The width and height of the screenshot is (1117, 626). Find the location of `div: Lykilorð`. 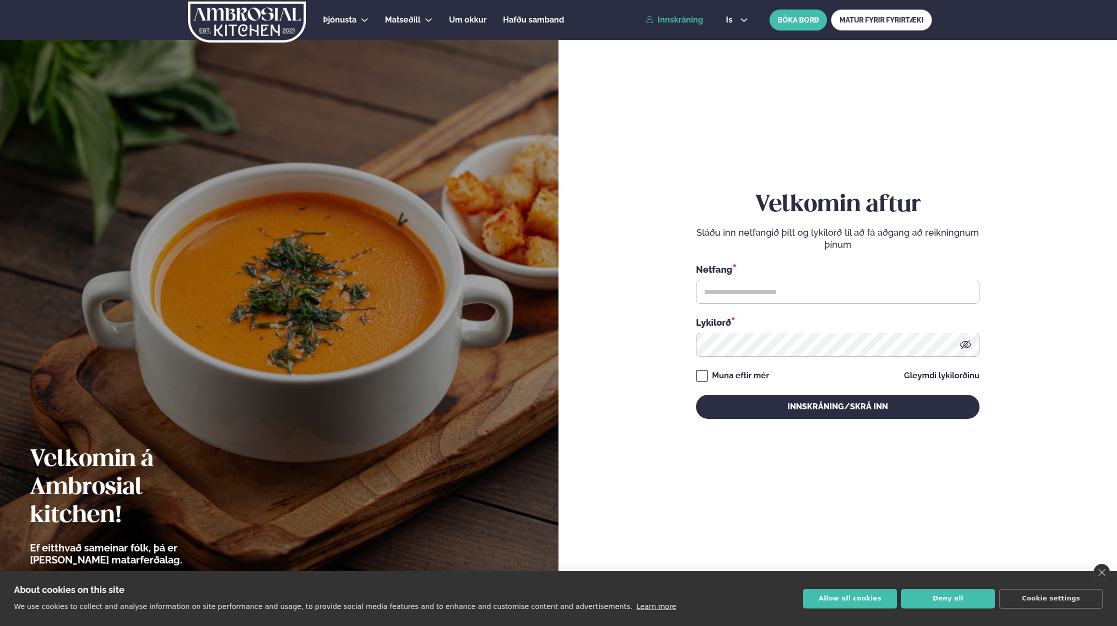

div: Lykilorð is located at coordinates (838, 322).